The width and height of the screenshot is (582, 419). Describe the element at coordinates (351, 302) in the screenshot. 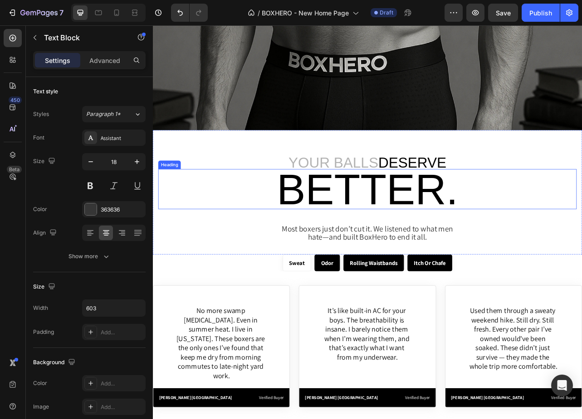

I see `p: itch or chafe` at that location.